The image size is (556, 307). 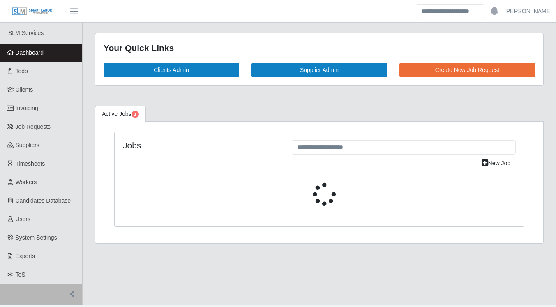 What do you see at coordinates (24, 90) in the screenshot?
I see `span: Clients` at bounding box center [24, 90].